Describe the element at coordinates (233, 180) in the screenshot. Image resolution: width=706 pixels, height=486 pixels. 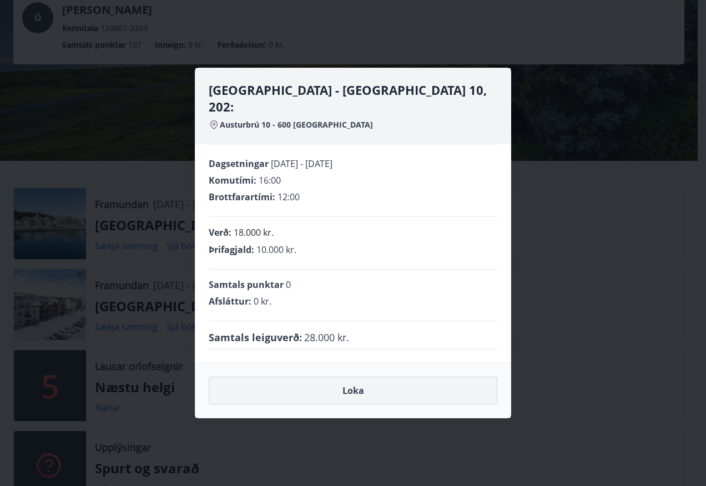
I see `span: Komutími :` at that location.